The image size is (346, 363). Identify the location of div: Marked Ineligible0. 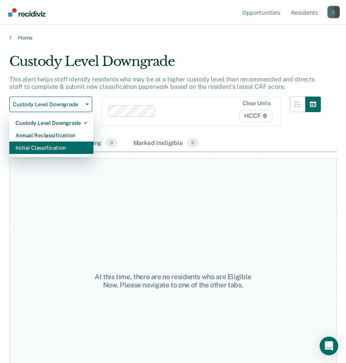
(166, 143).